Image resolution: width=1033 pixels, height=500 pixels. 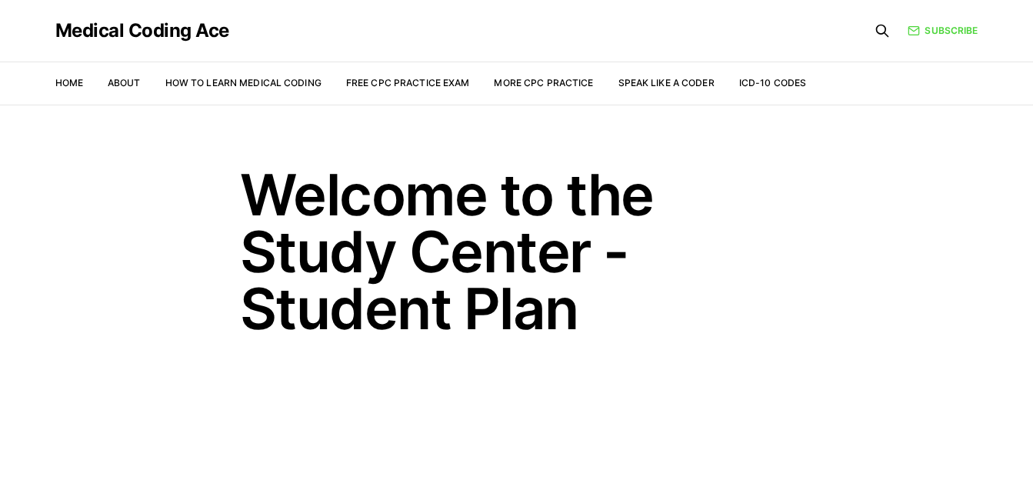 I want to click on a: How to Learn Medical Coding, so click(x=243, y=82).